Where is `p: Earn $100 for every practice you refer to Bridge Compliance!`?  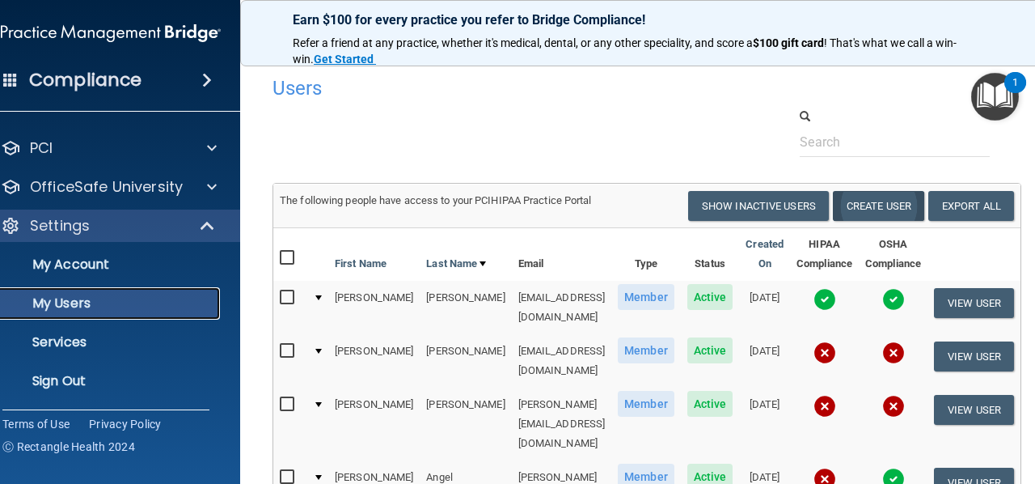
p: Earn $100 for every practice you refer to Bridge Compliance! is located at coordinates (629, 19).